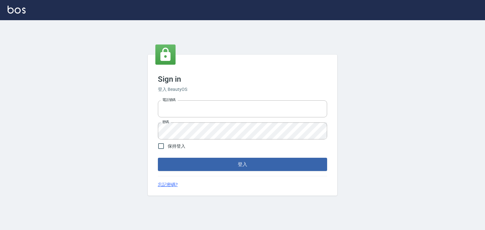  I want to click on a: 忘記密碼?, so click(168, 185).